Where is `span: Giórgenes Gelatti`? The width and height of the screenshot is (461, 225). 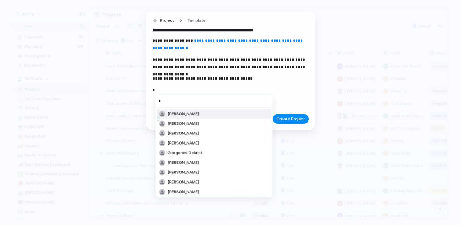
span: Giórgenes Gelatti is located at coordinates (185, 153).